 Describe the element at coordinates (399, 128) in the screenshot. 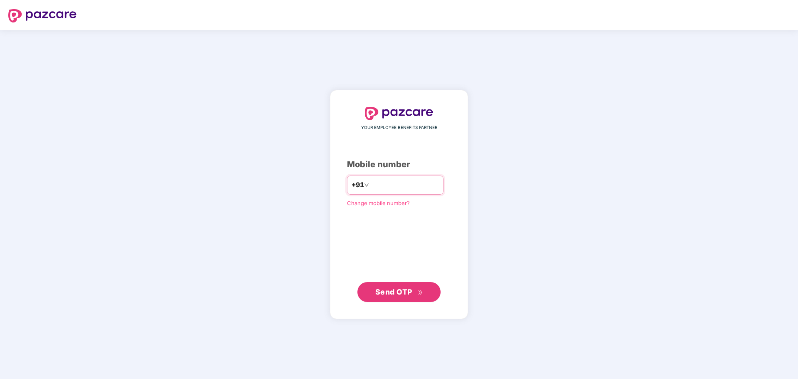

I see `span: YOUR EMPLOYEE BENEFITS PARTNER` at that location.